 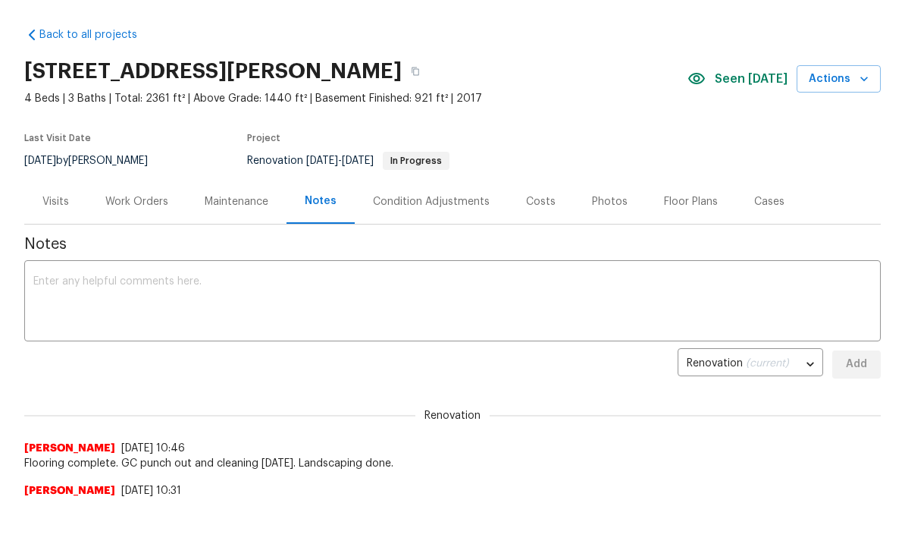 What do you see at coordinates (55, 202) in the screenshot?
I see `div: Visits` at bounding box center [55, 202].